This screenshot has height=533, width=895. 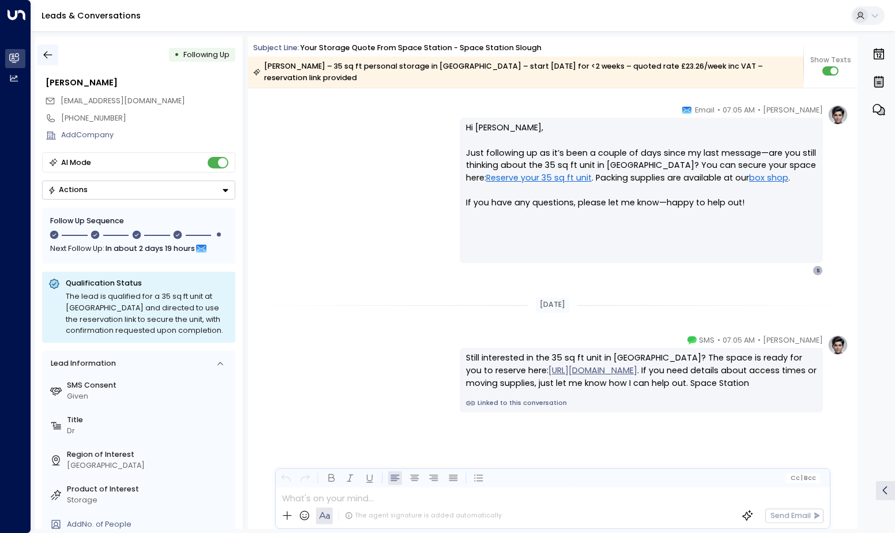 What do you see at coordinates (139, 222) in the screenshot?
I see `div: Follow Up Sequence` at bounding box center [139, 222].